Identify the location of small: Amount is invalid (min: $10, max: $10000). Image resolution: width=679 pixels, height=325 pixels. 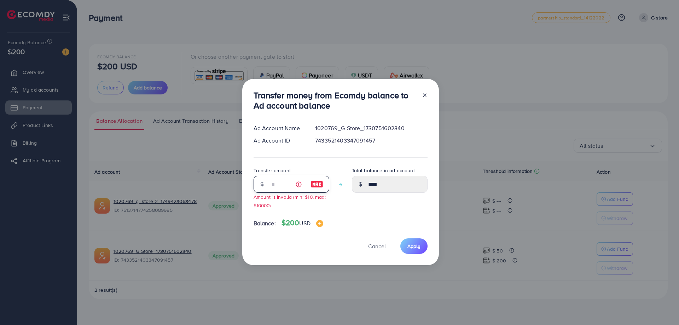
(290, 201).